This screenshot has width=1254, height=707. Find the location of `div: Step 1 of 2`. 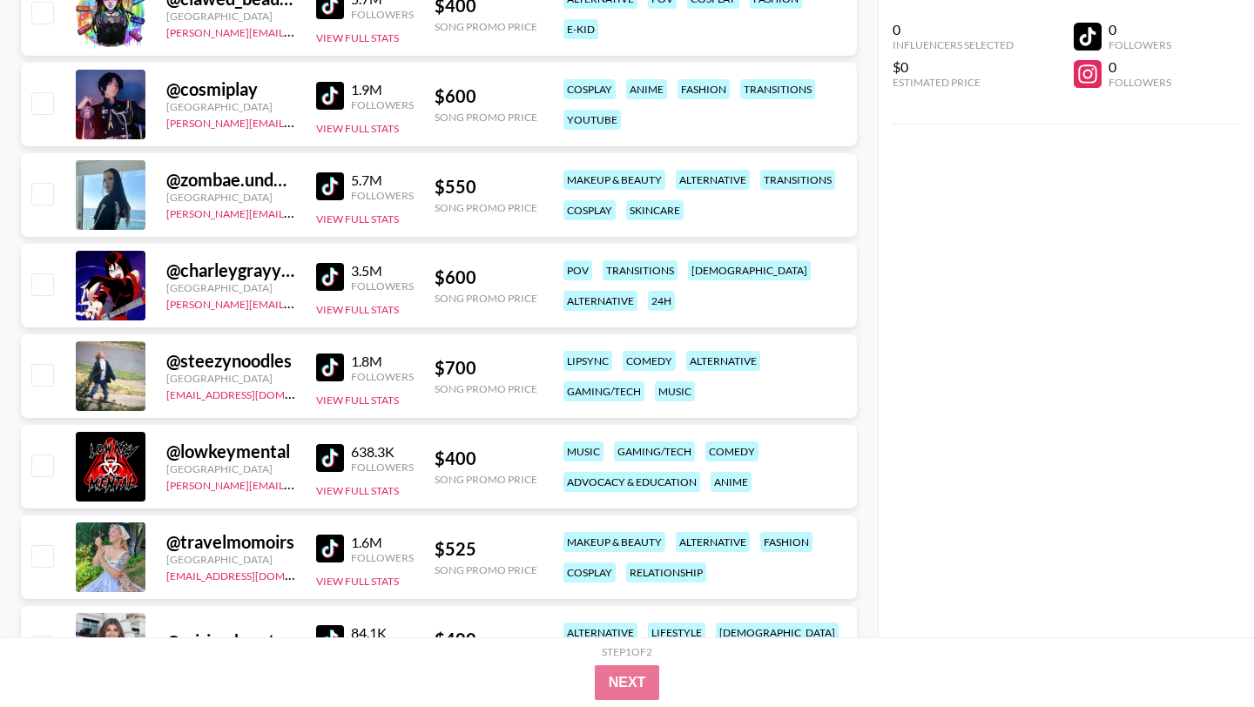

div: Step 1 of 2 is located at coordinates (627, 652).